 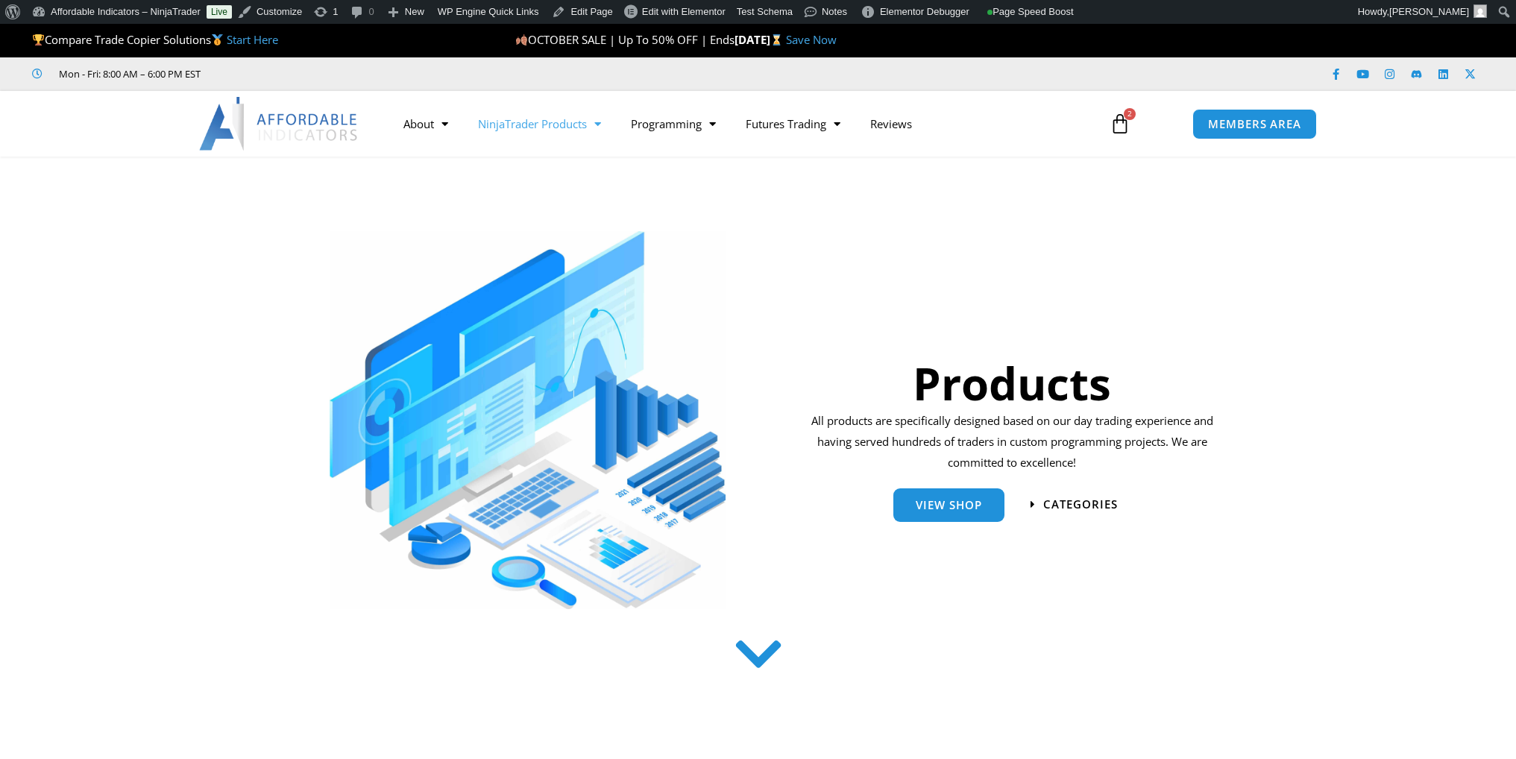 I want to click on a: NinjaTrader Products, so click(x=539, y=124).